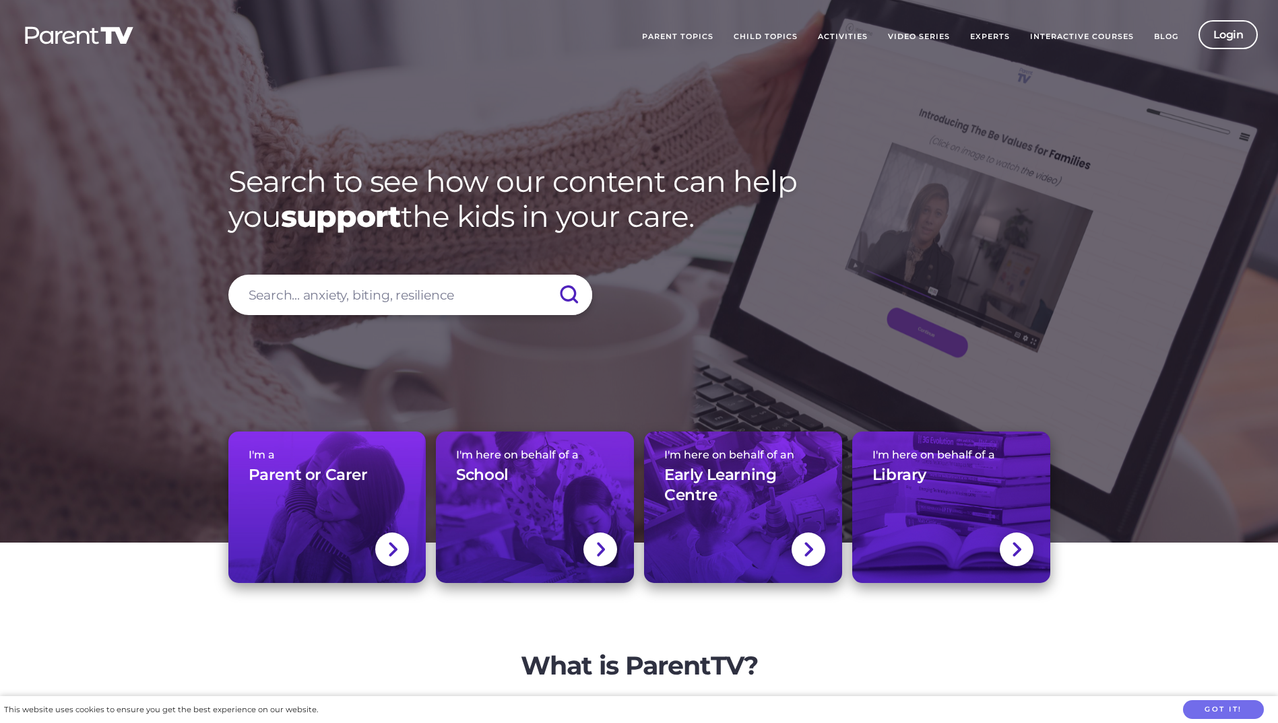 The image size is (1278, 723). What do you see at coordinates (327, 507) in the screenshot?
I see `a: I'm aParent or Carer` at bounding box center [327, 507].